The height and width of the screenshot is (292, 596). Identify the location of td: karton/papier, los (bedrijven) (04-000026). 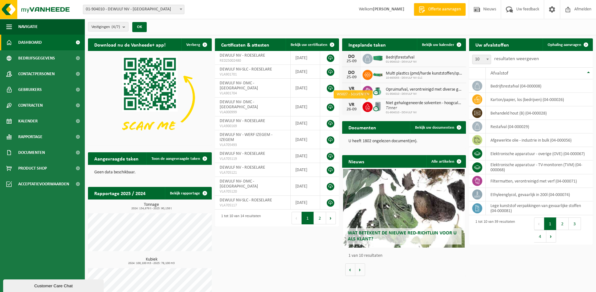
(539, 99).